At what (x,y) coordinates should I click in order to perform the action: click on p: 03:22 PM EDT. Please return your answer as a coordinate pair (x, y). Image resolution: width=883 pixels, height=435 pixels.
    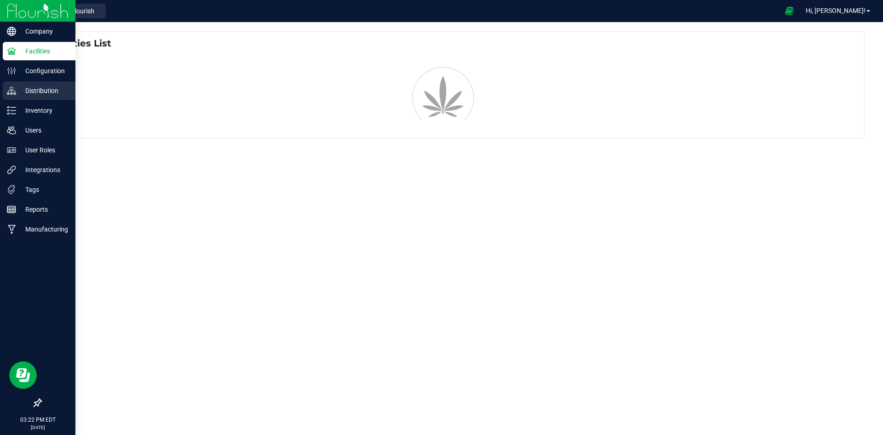
    Looking at the image, I should click on (38, 420).